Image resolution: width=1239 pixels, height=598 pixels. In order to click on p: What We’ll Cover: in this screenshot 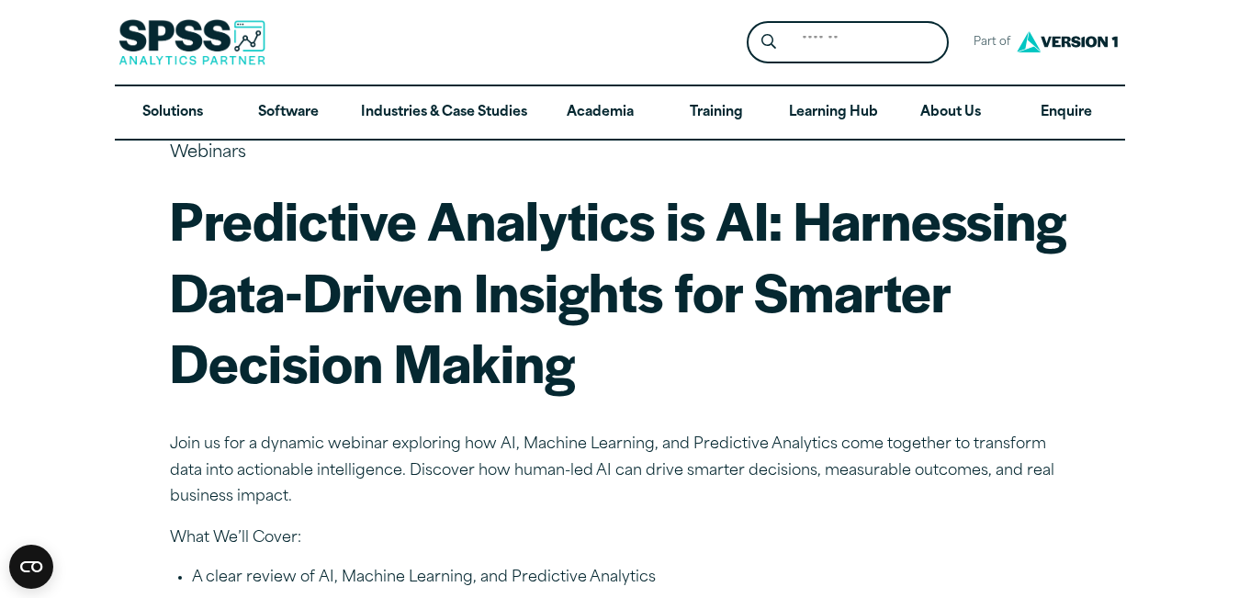, I will do `click(620, 538)`.